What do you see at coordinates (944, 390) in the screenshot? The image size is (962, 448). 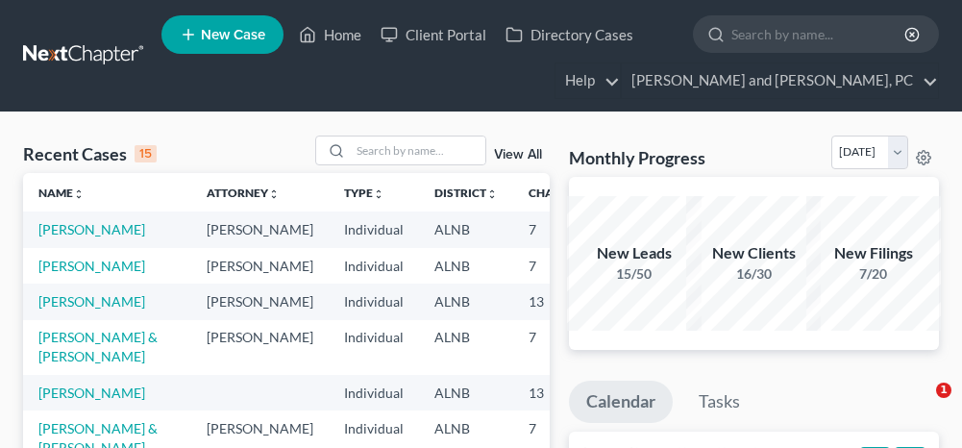 I see `span: 1` at bounding box center [944, 390].